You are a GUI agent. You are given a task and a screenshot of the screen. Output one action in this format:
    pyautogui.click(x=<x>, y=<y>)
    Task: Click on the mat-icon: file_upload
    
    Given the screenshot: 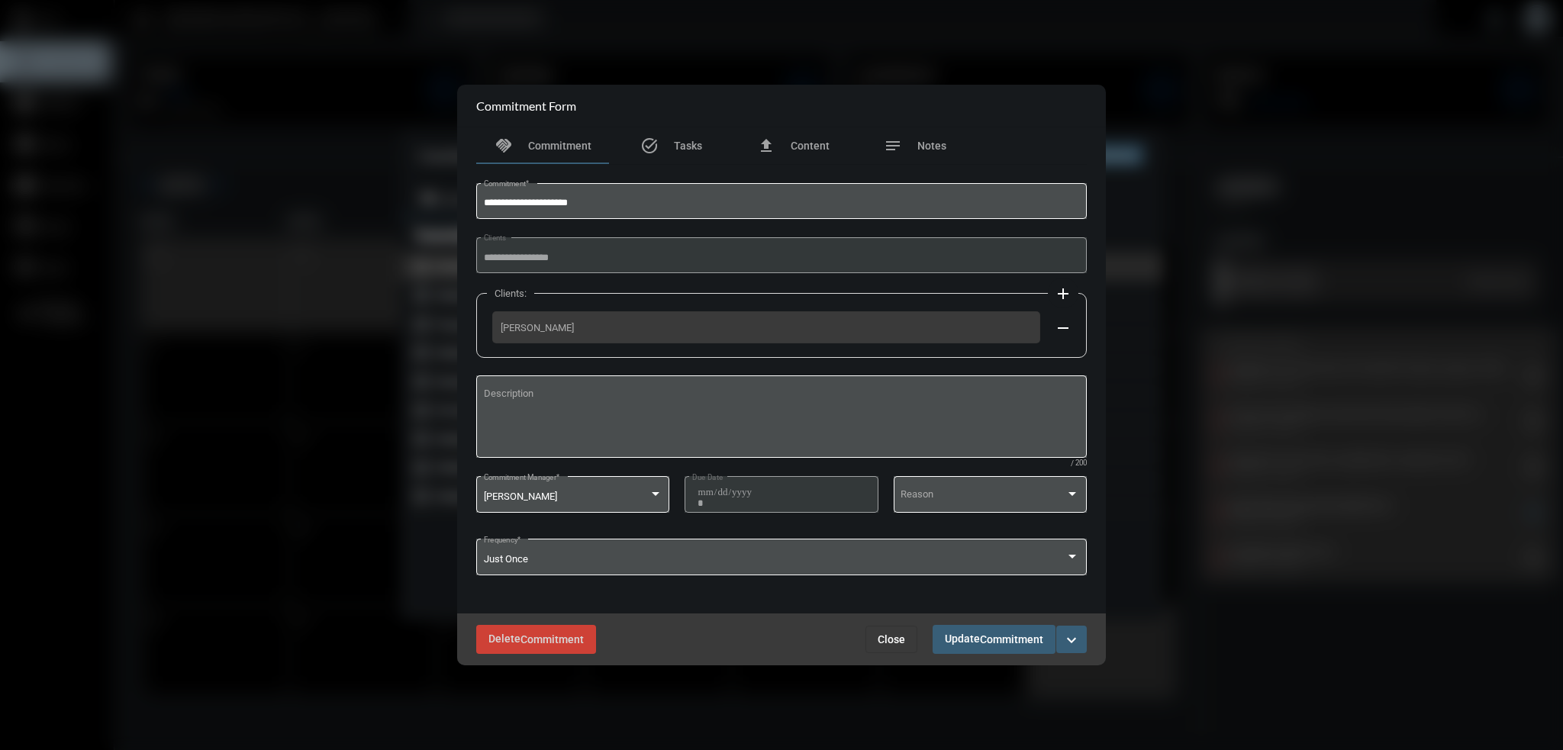 What is the action you would take?
    pyautogui.click(x=766, y=146)
    